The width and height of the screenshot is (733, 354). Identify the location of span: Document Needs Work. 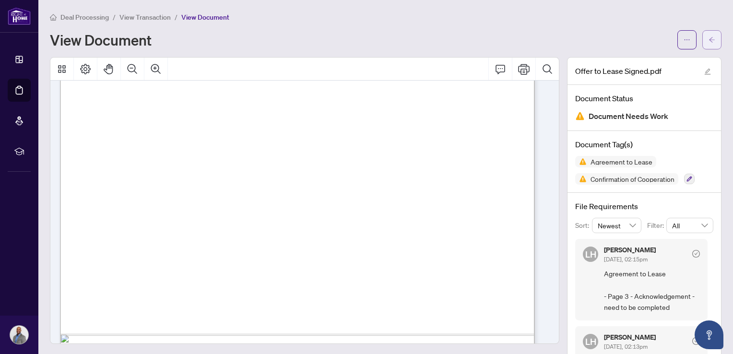
(628, 116).